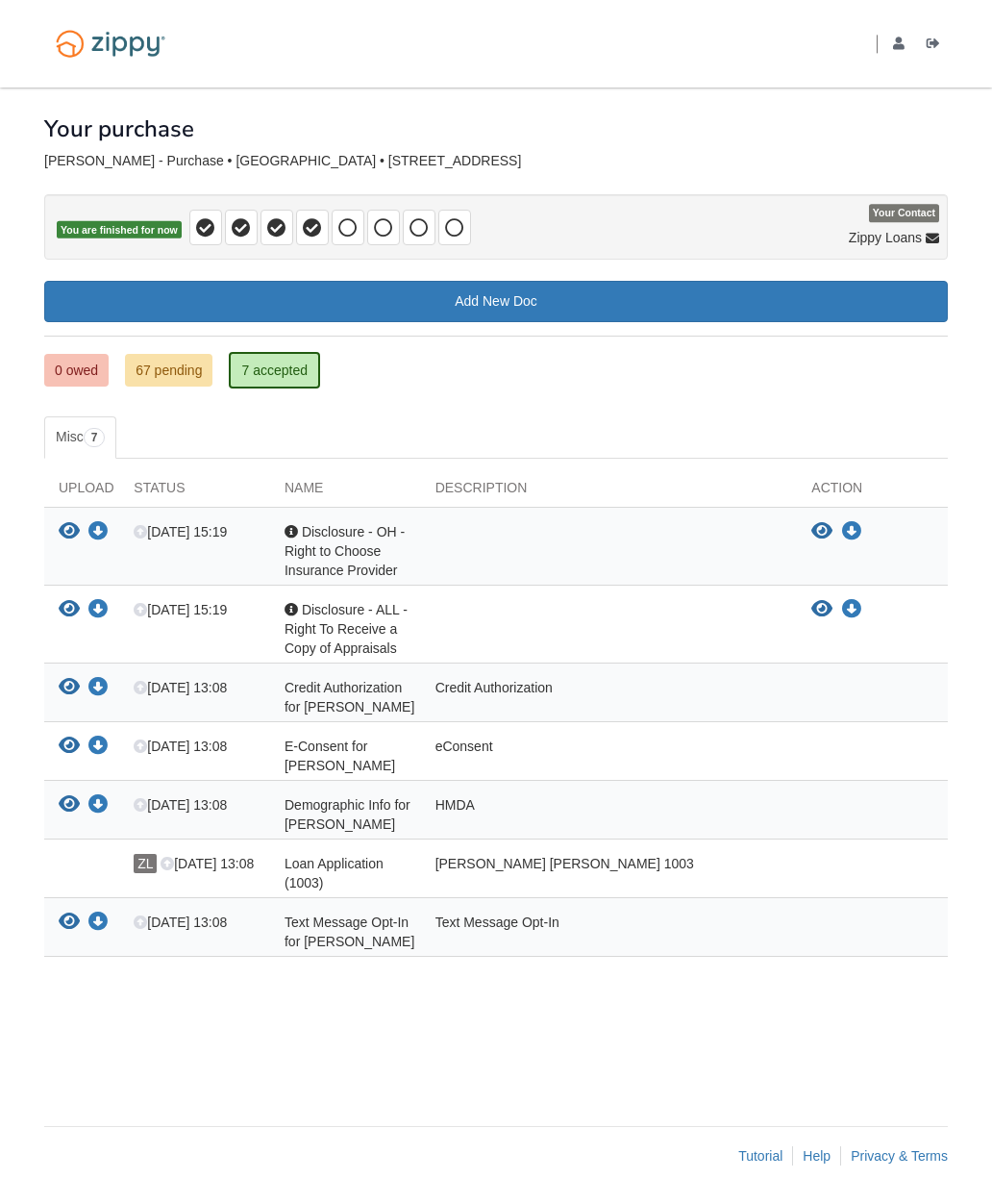 The image size is (992, 1204). What do you see at coordinates (610, 931) in the screenshot?
I see `div: Text Message Opt-In` at bounding box center [610, 931].